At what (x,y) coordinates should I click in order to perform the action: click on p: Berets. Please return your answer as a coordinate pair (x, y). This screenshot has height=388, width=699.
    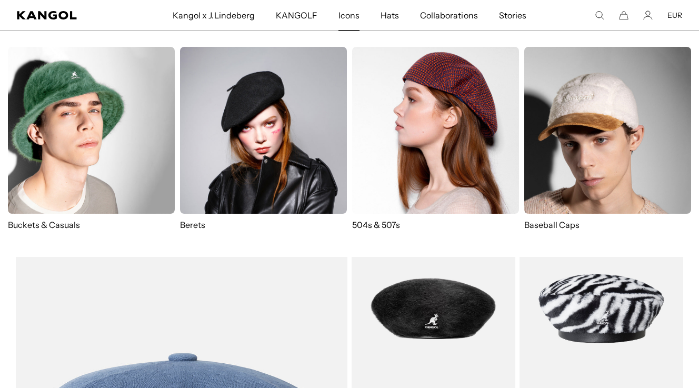
    Looking at the image, I should click on (263, 225).